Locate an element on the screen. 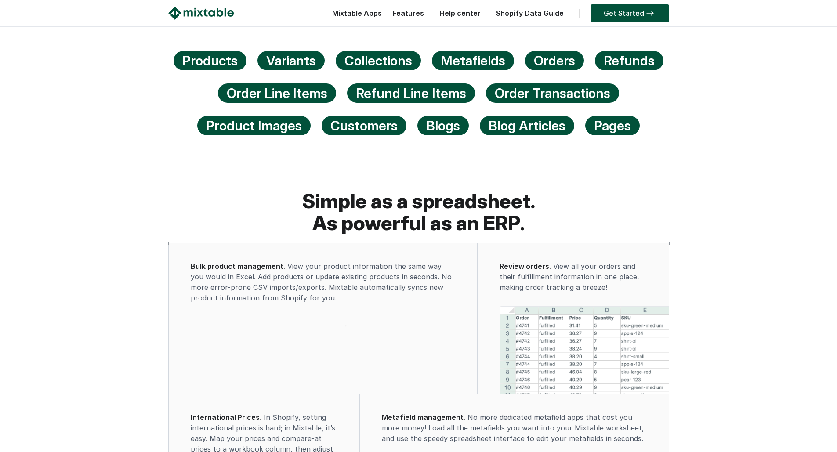 This screenshot has width=837, height=452. span: View your product information the same way you would in Excel. Add products or update existing pr... is located at coordinates (321, 282).